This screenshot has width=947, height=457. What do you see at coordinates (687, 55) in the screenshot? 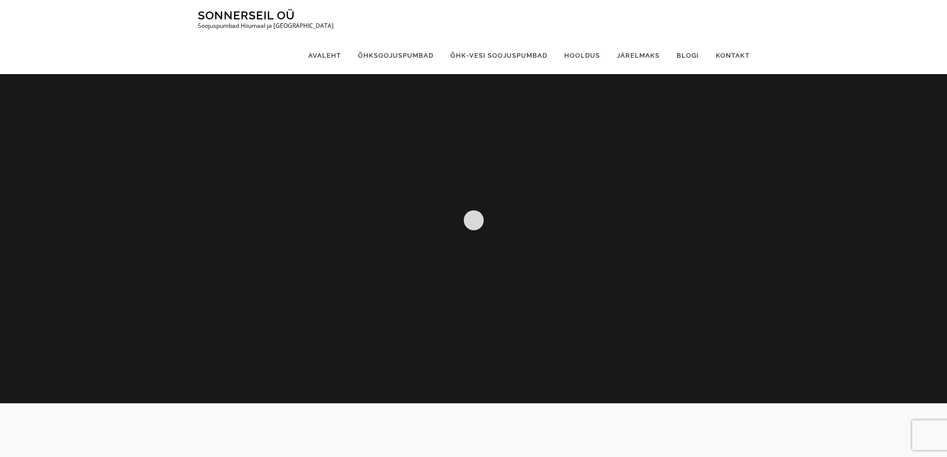
I see `a: Blogi` at bounding box center [687, 55].